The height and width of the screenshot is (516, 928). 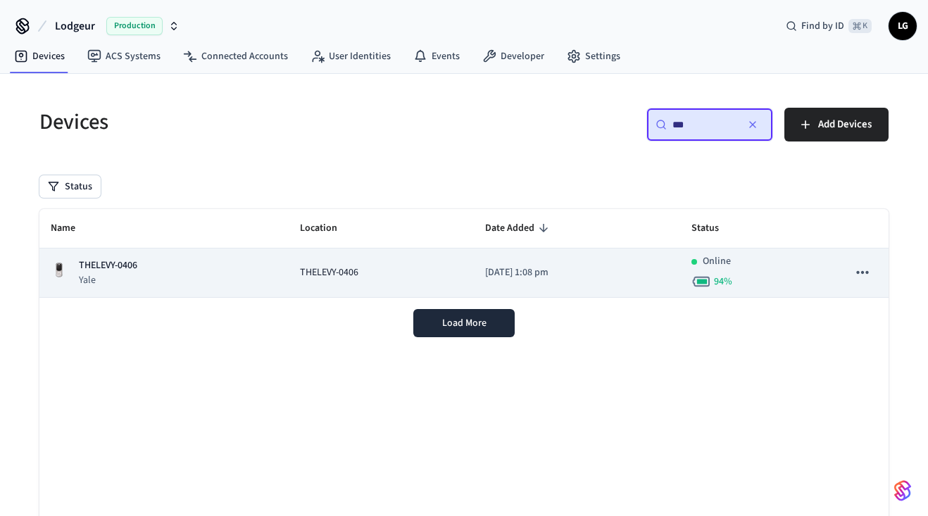 I want to click on a: User Identities, so click(x=351, y=56).